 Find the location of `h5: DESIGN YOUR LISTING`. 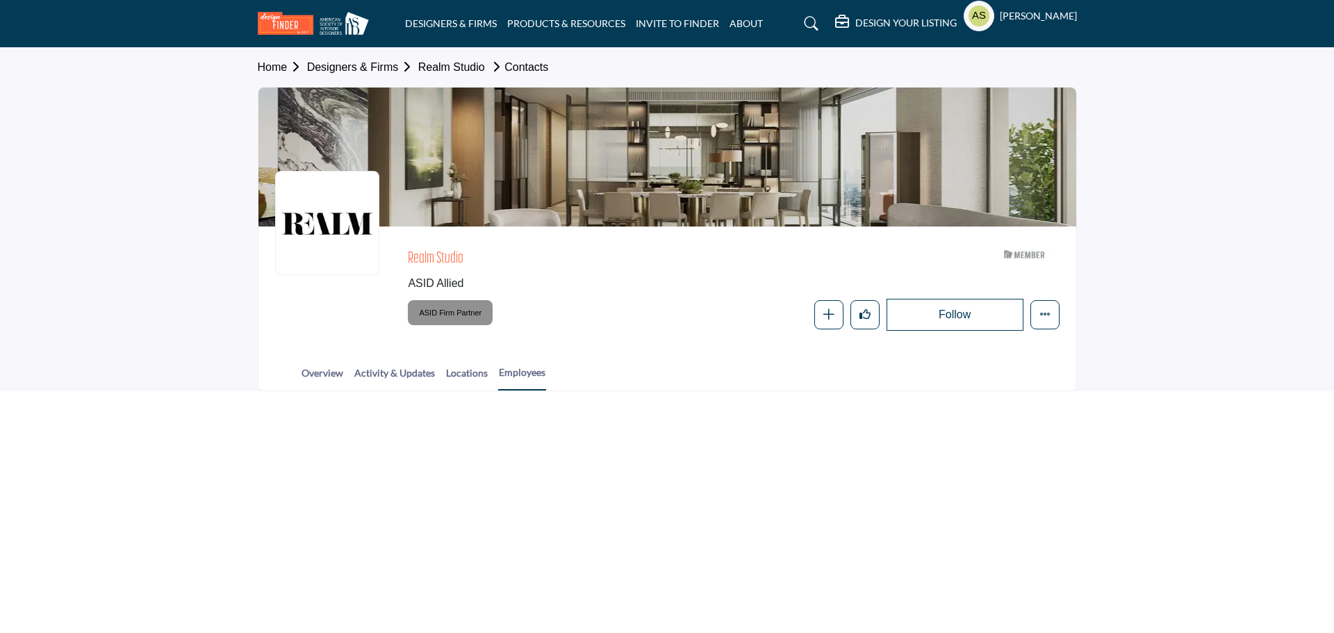

h5: DESIGN YOUR LISTING is located at coordinates (906, 23).